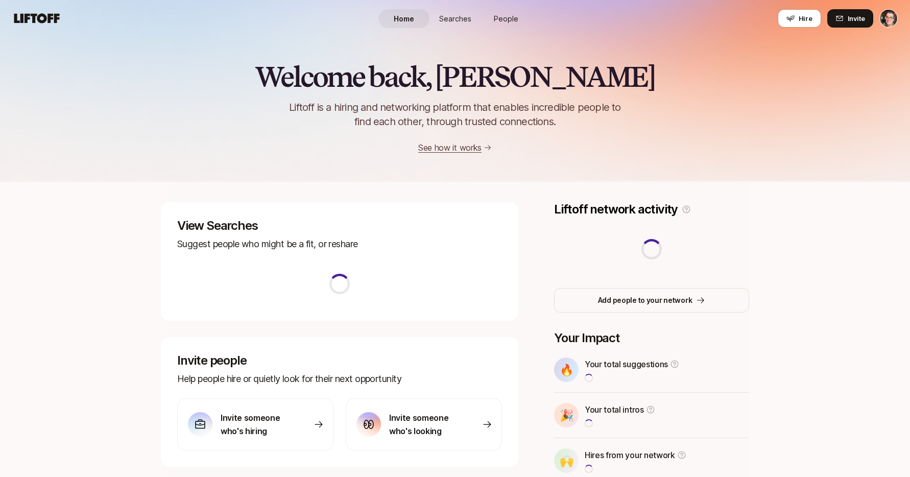  What do you see at coordinates (888, 18) in the screenshot?
I see `button: Eric Smith` at bounding box center [888, 18].